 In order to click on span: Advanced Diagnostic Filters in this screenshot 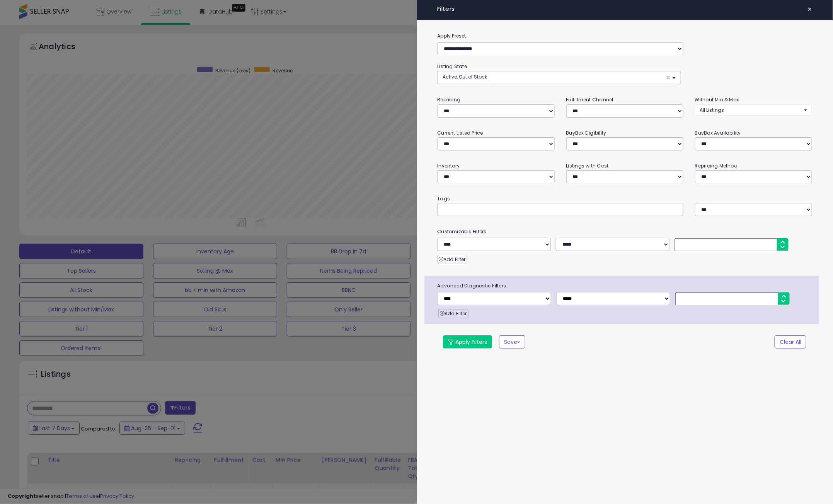, I will do `click(625, 286)`.